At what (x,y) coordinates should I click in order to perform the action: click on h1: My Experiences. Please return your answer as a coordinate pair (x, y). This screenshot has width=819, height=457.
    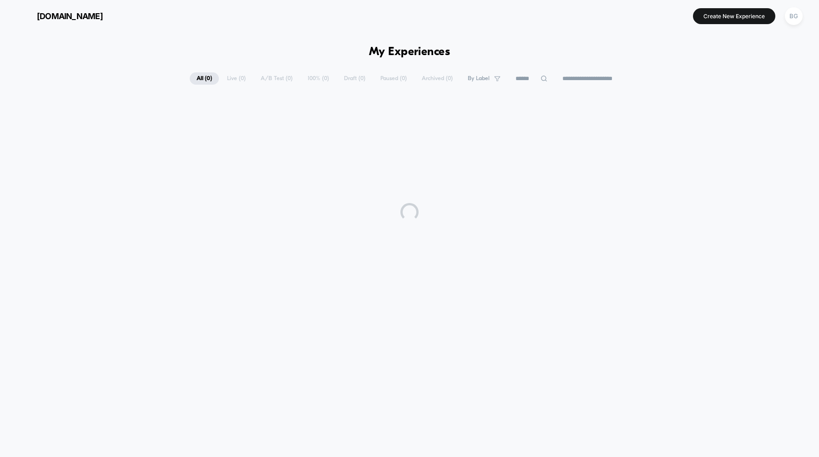
    Looking at the image, I should click on (409, 52).